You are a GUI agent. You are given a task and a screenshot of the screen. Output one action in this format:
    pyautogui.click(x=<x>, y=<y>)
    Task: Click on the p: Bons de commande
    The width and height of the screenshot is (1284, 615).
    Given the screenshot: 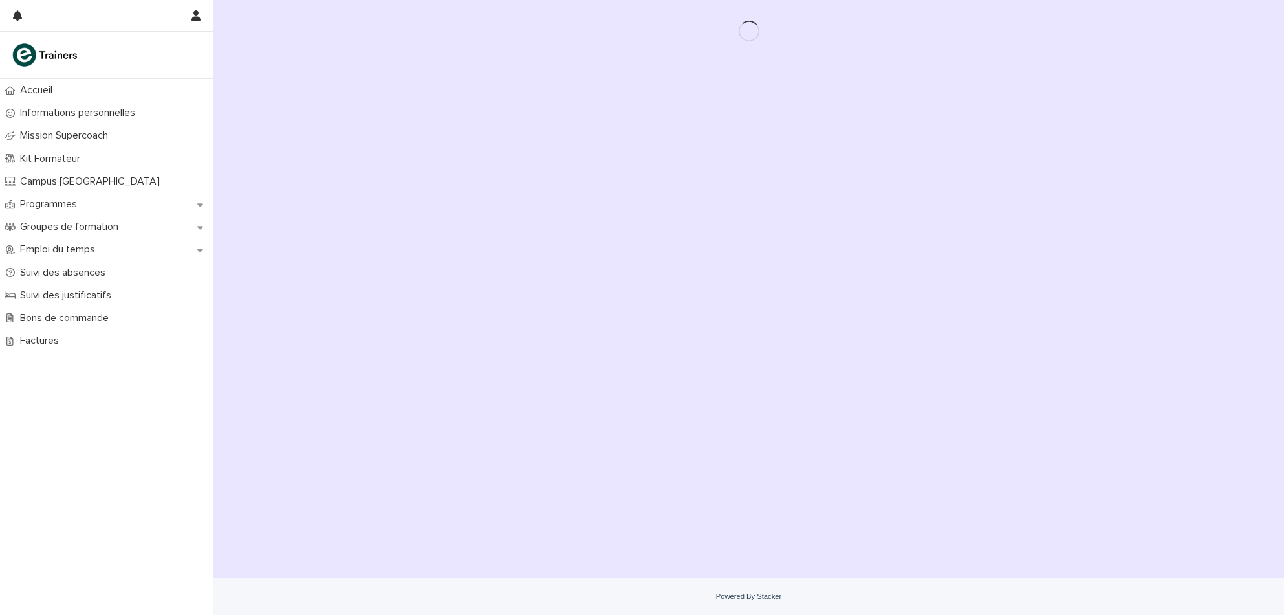 What is the action you would take?
    pyautogui.click(x=67, y=318)
    